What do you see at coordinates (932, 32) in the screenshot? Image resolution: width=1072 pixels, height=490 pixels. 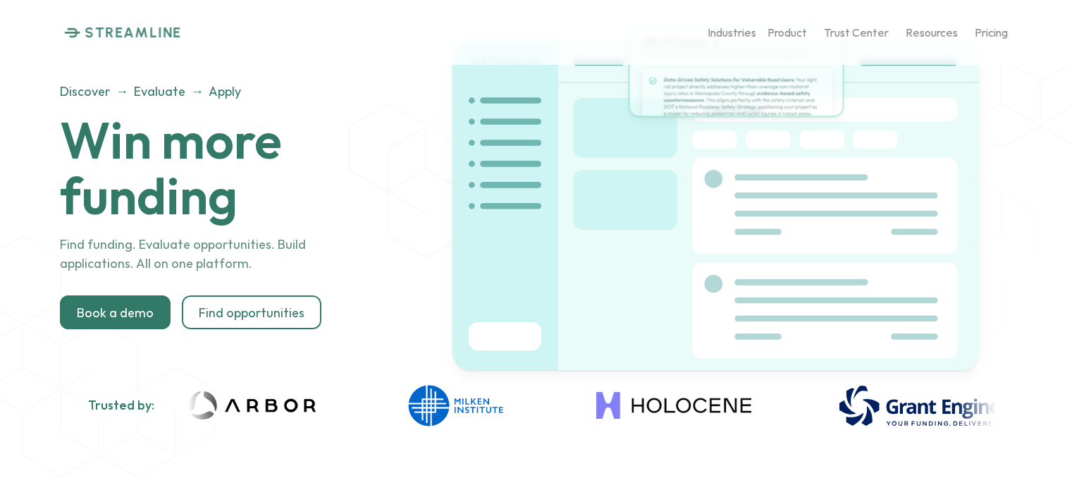 I see `a: Resources` at bounding box center [932, 32].